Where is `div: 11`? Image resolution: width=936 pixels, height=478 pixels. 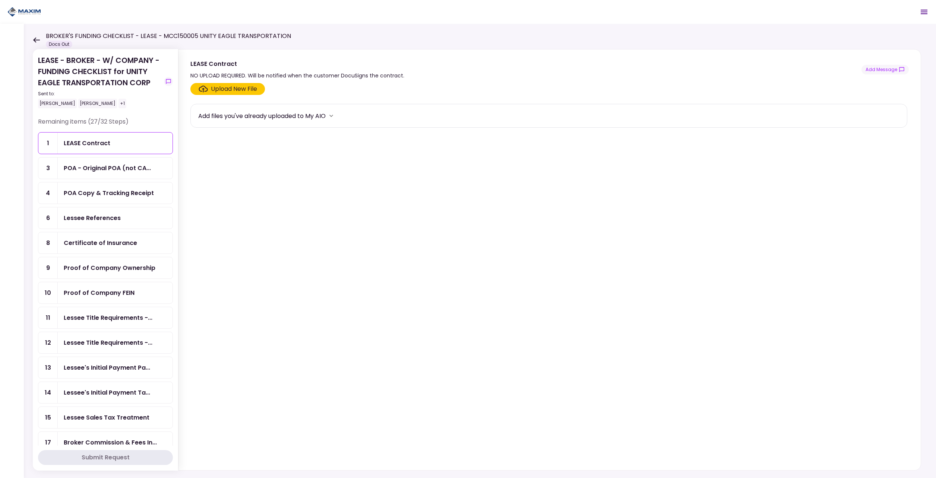 div: 11 is located at coordinates (48, 318).